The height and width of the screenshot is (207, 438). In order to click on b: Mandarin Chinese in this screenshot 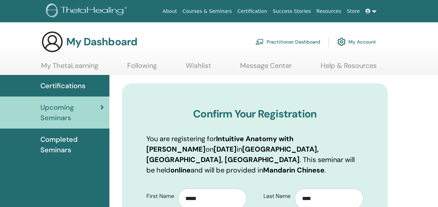, I will do `click(293, 170)`.